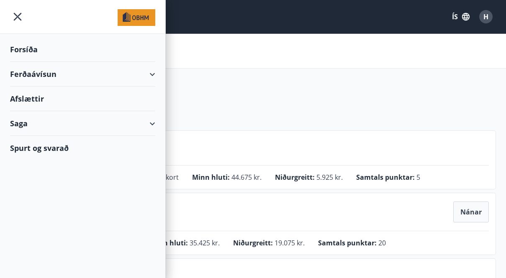  I want to click on button: H, so click(486, 17).